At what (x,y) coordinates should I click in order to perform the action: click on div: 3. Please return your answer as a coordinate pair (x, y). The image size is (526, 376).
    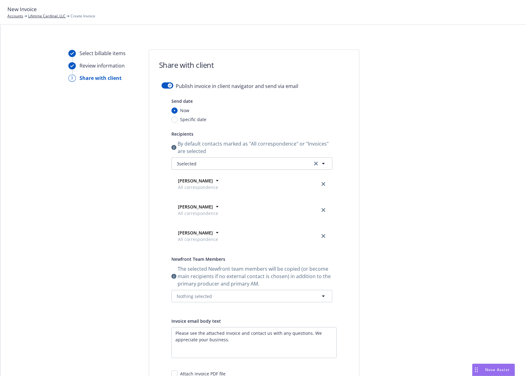
    Looking at the image, I should click on (72, 78).